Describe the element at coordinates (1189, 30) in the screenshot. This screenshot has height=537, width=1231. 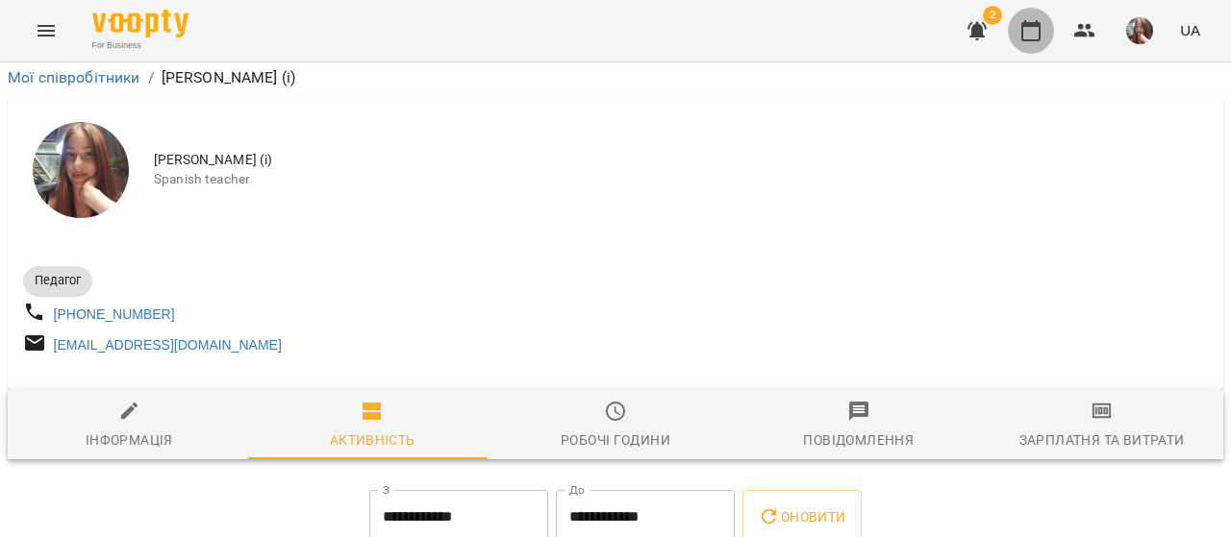
I see `span: UA` at that location.